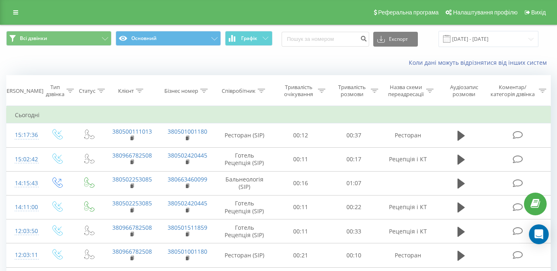 Image resolution: width=557 pixels, height=271 pixels. I want to click on span: Реферальна програма, so click(409, 12).